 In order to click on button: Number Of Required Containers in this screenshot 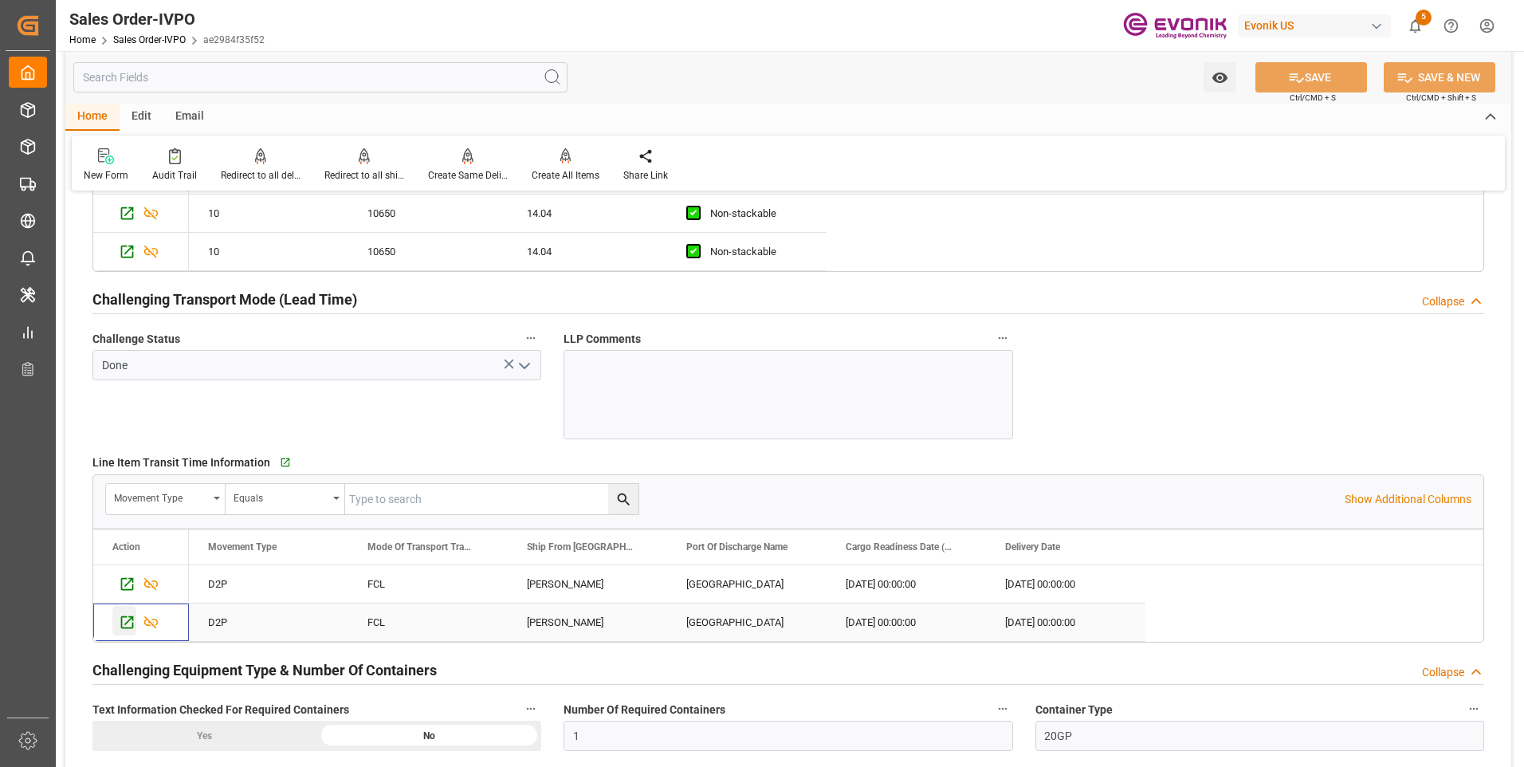, I will do `click(1002, 708)`.